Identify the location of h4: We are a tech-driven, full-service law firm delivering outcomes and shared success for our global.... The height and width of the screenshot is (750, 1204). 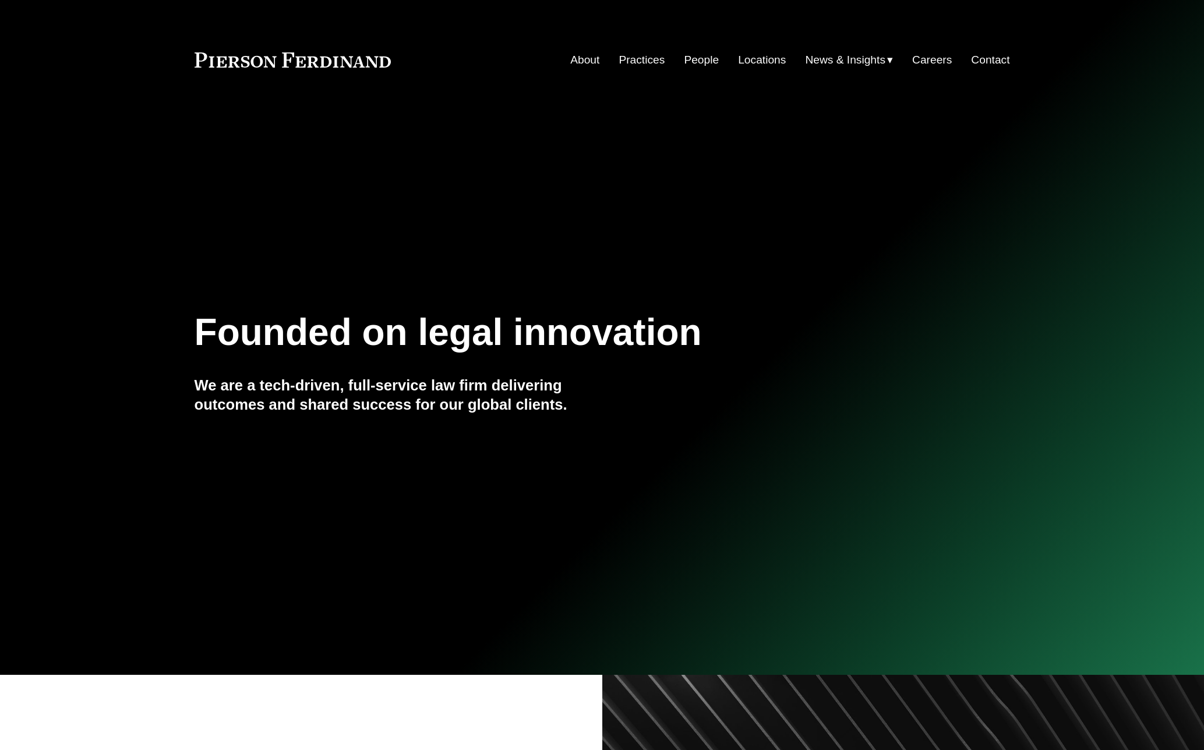
(398, 394).